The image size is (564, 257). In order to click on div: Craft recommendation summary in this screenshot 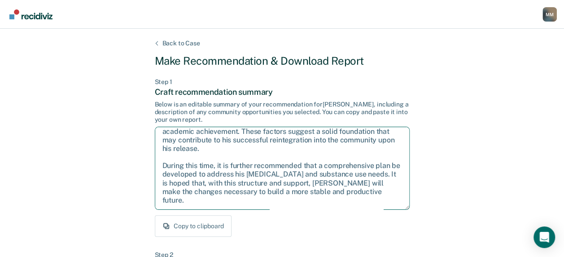, I will do `click(282, 92)`.